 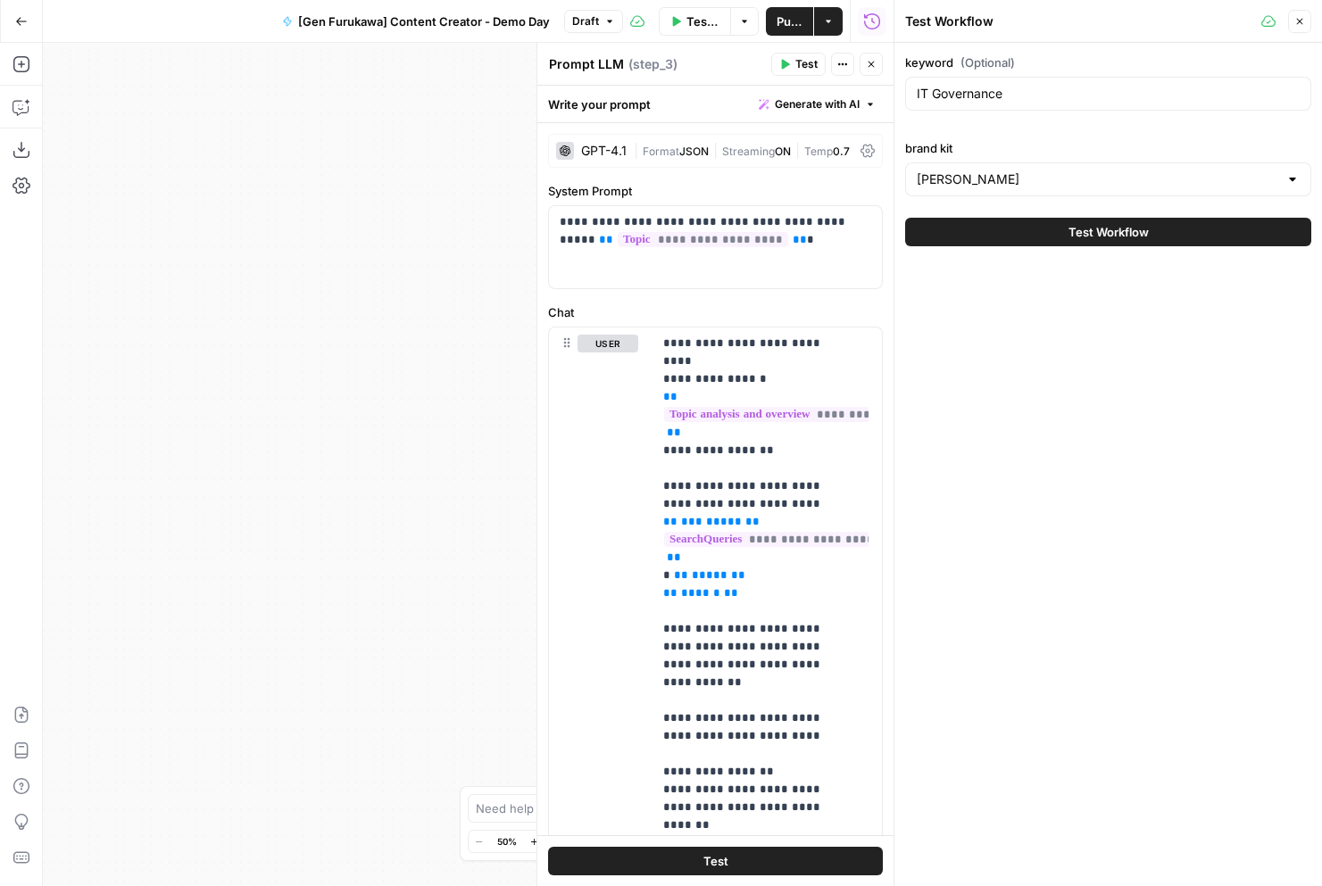 I want to click on span: Test Workflow, so click(x=1108, y=232).